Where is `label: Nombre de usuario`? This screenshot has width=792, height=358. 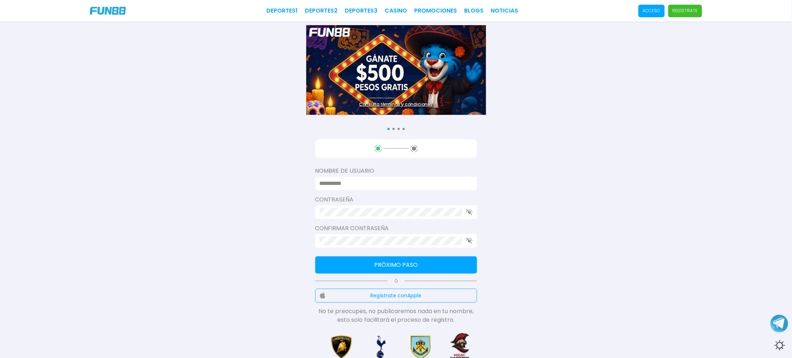
label: Nombre de usuario is located at coordinates (396, 171).